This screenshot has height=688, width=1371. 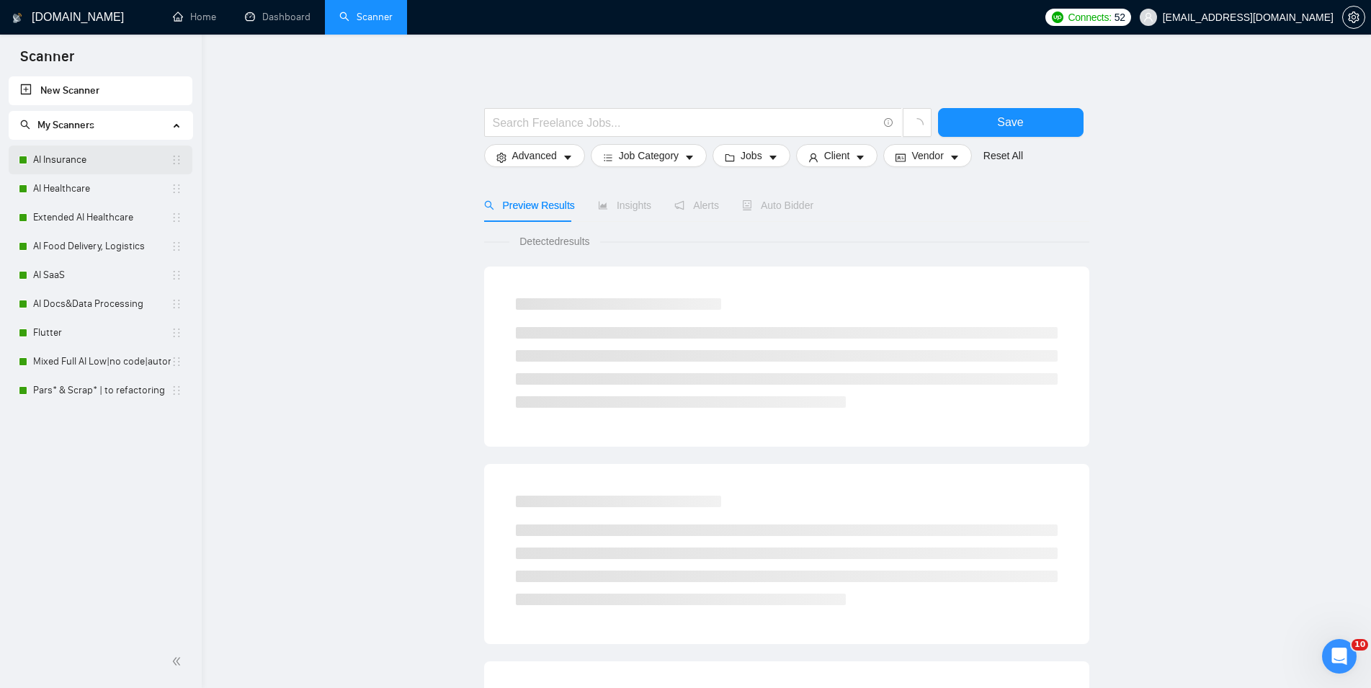 I want to click on span: Advanced, so click(x=535, y=156).